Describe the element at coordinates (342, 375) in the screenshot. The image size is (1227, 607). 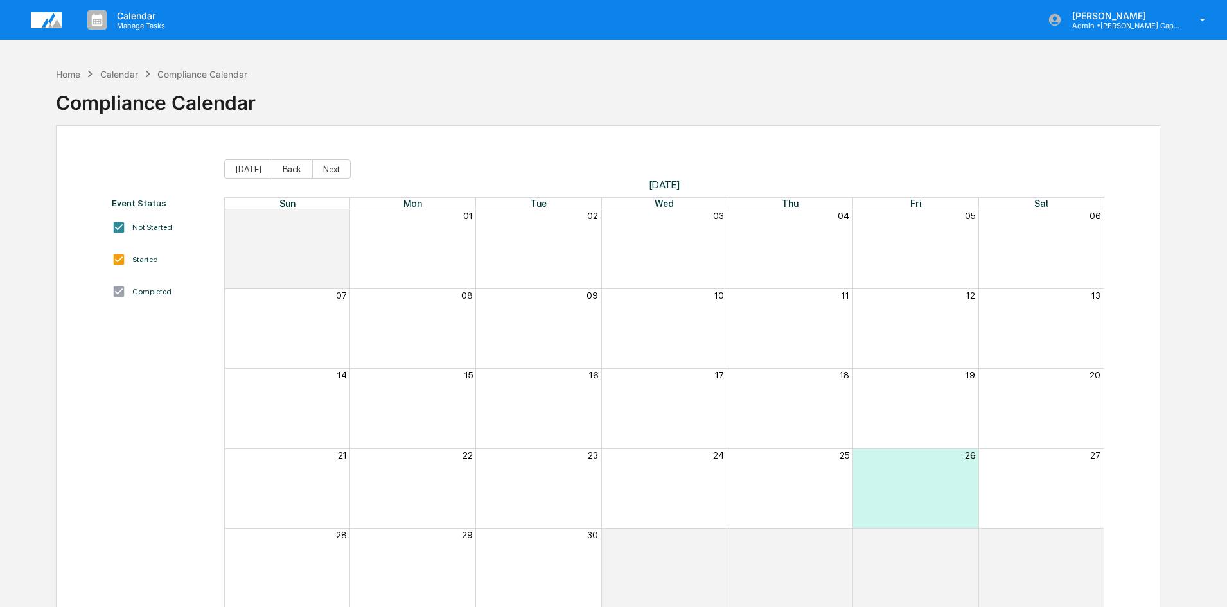
I see `button: 14` at that location.